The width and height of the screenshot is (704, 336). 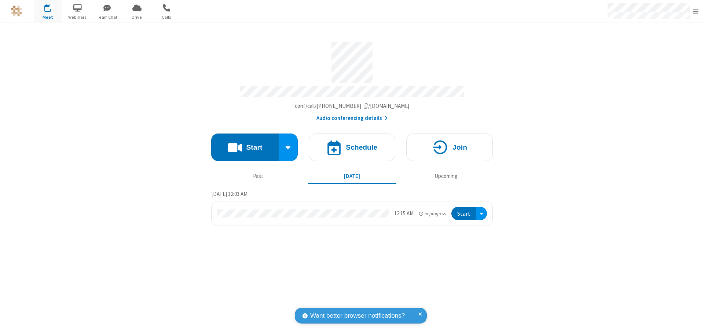 I want to click on span: Copy my meeting room link, so click(x=352, y=106).